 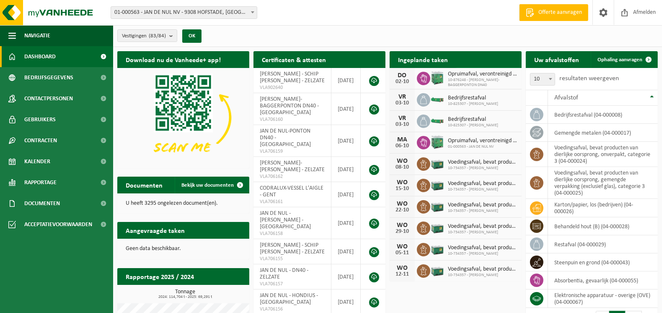 What do you see at coordinates (603, 298) in the screenshot?
I see `td: elektronische apparatuur - overige (OVE) (04-000067)` at bounding box center [603, 298].